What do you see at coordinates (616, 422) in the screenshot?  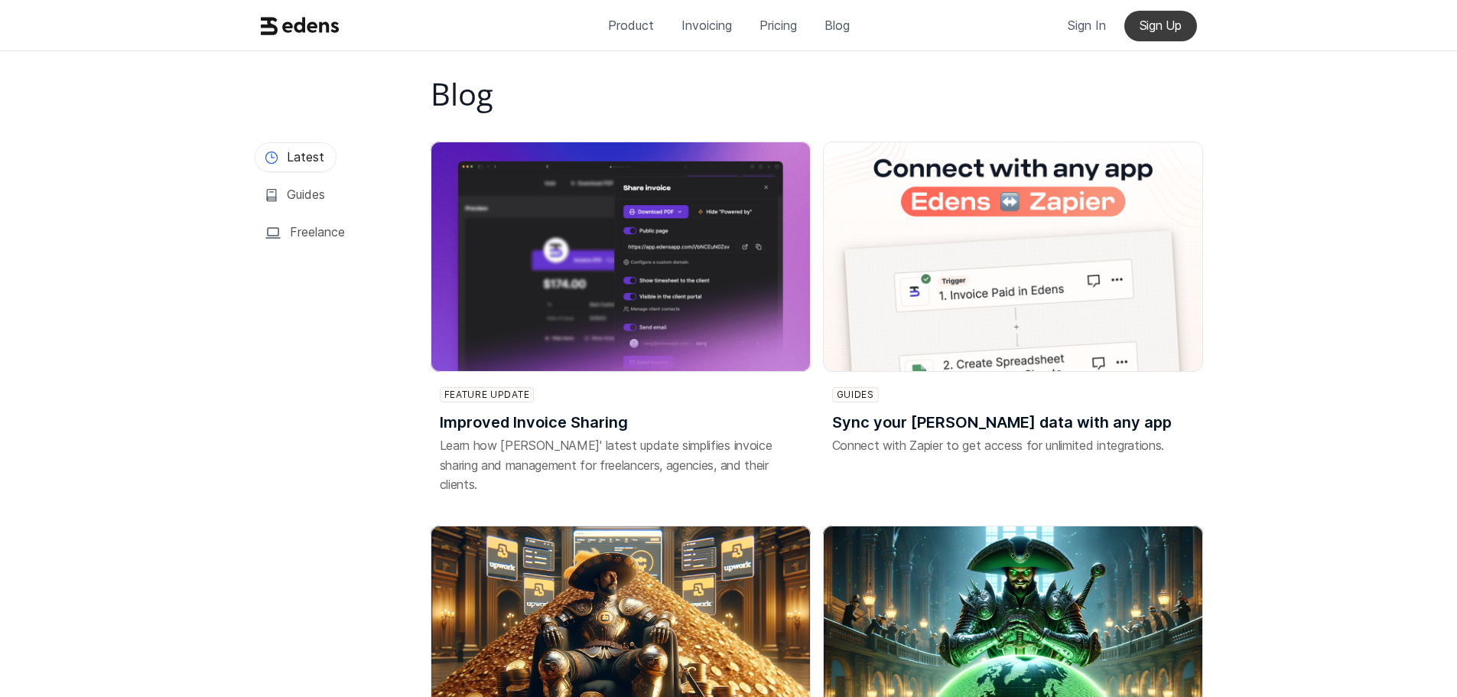 I see `h3: Improved Invoice Sharing` at bounding box center [616, 422].